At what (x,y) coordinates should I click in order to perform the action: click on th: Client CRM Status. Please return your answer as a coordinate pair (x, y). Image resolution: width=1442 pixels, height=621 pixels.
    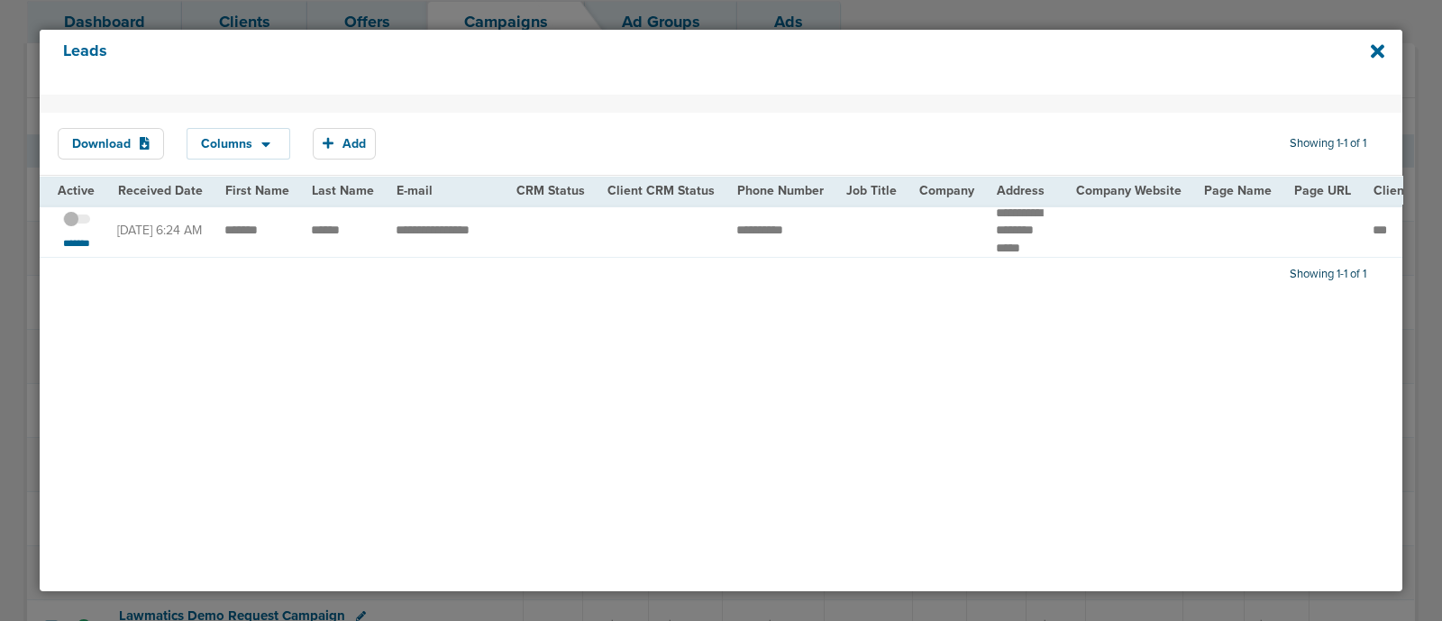
    Looking at the image, I should click on (661, 190).